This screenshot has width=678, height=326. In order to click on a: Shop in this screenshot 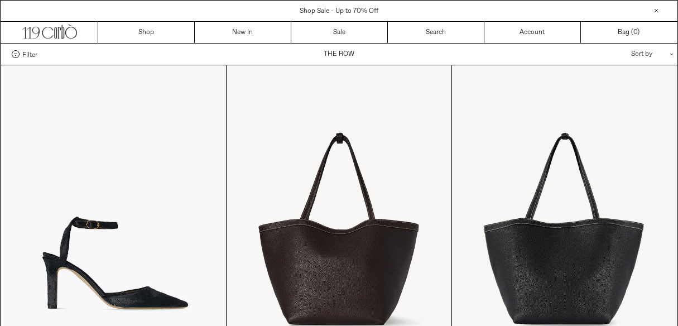, I will do `click(146, 32)`.